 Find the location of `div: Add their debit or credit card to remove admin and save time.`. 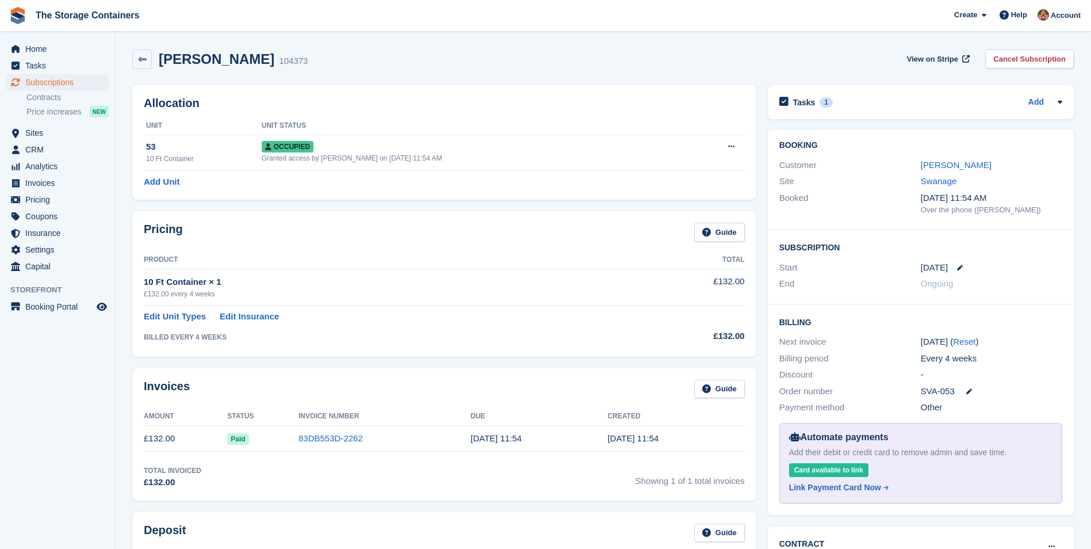

div: Add their debit or credit card to remove admin and save time. is located at coordinates (921, 452).